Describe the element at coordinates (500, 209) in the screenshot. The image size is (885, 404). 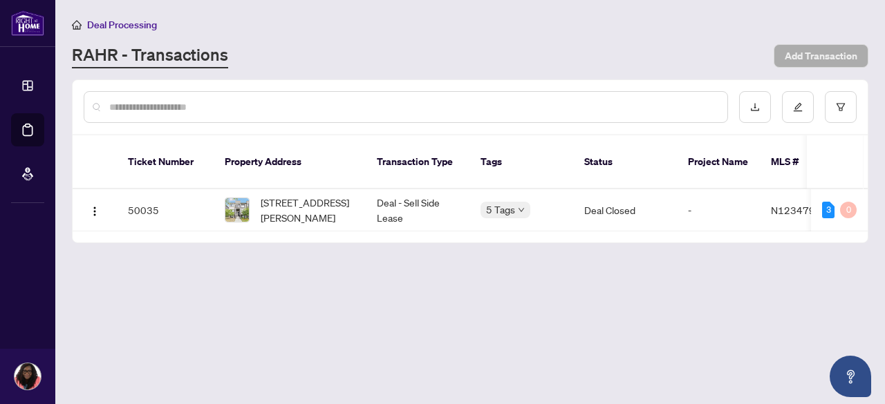
I see `span: 5 Tags` at that location.